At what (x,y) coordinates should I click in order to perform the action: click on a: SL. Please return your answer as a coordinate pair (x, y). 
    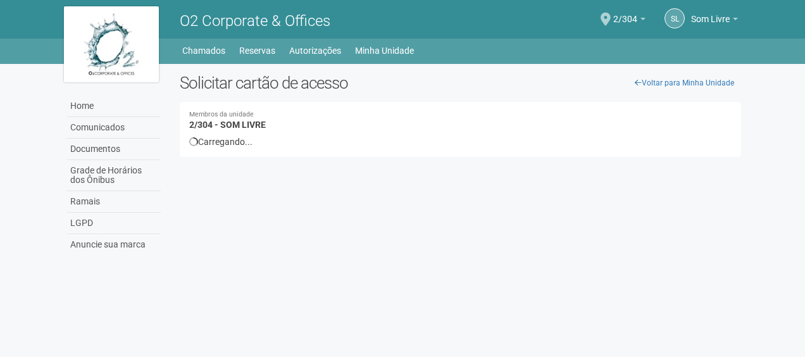
    Looking at the image, I should click on (674, 18).